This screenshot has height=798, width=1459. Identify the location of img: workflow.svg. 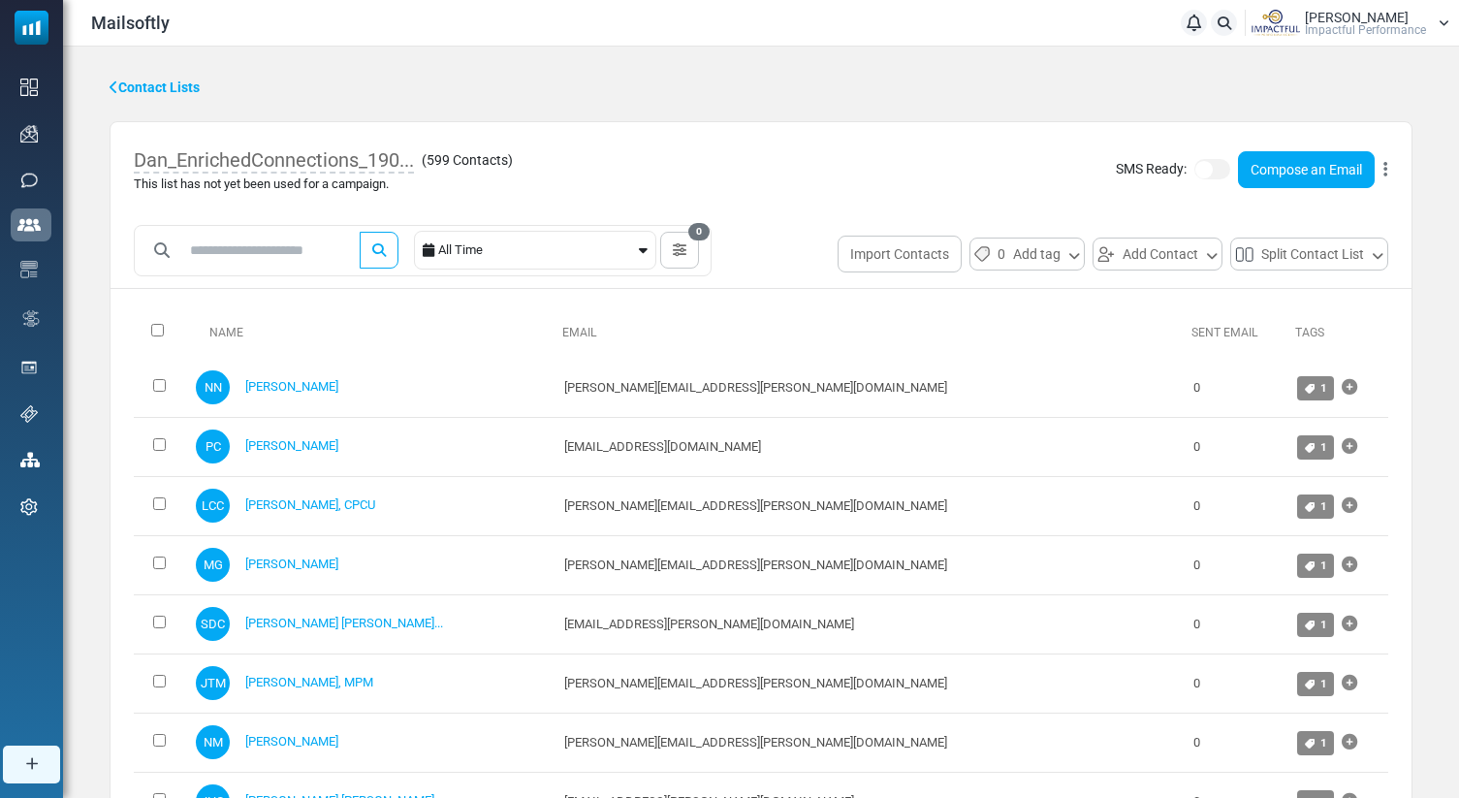
(31, 318).